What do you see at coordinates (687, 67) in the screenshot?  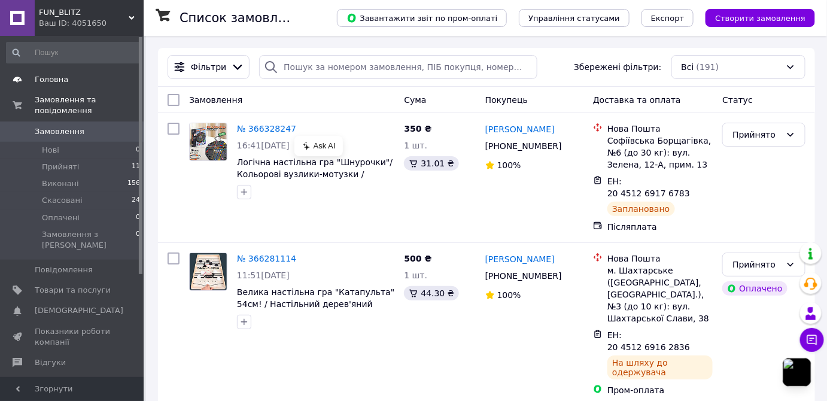 I see `span: Всі` at bounding box center [687, 67].